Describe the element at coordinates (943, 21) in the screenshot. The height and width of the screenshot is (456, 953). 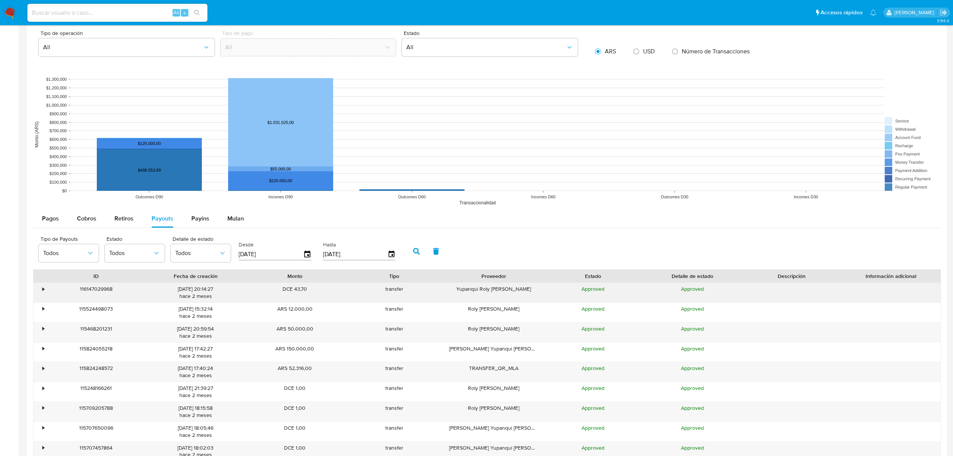
I see `span: 3.156.0` at that location.